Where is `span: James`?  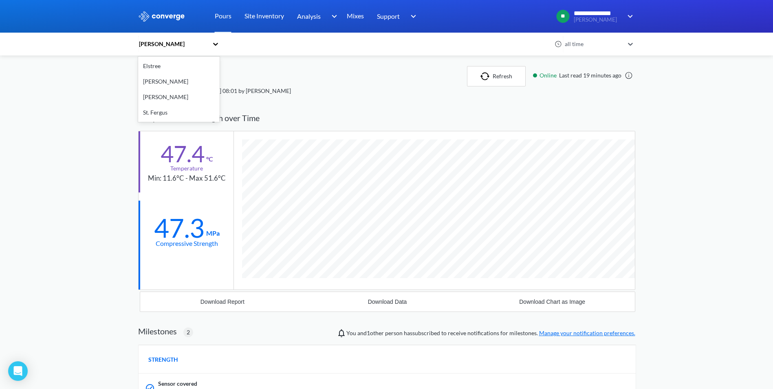 span: James is located at coordinates (375, 333).